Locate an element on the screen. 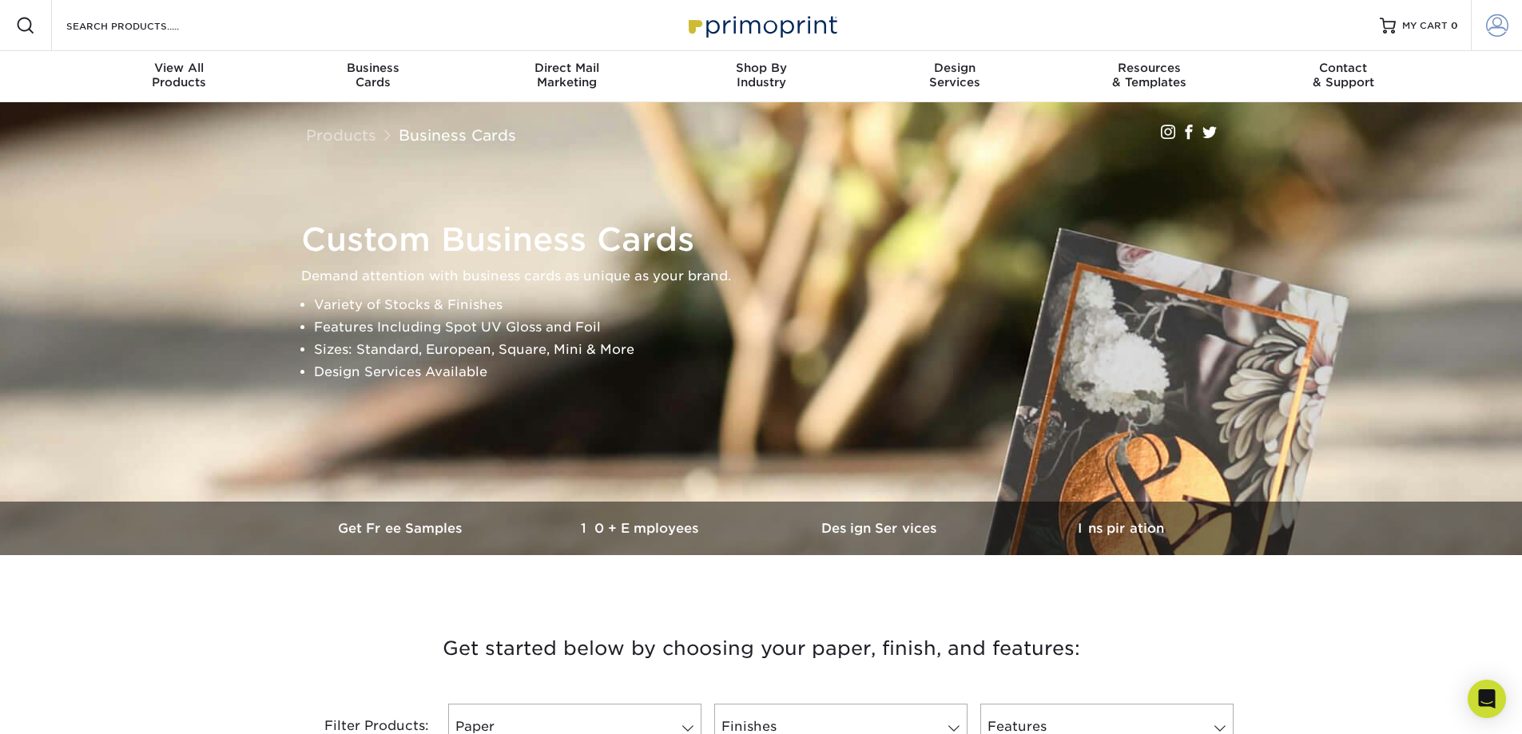  a: BusinessCards is located at coordinates (372, 77).